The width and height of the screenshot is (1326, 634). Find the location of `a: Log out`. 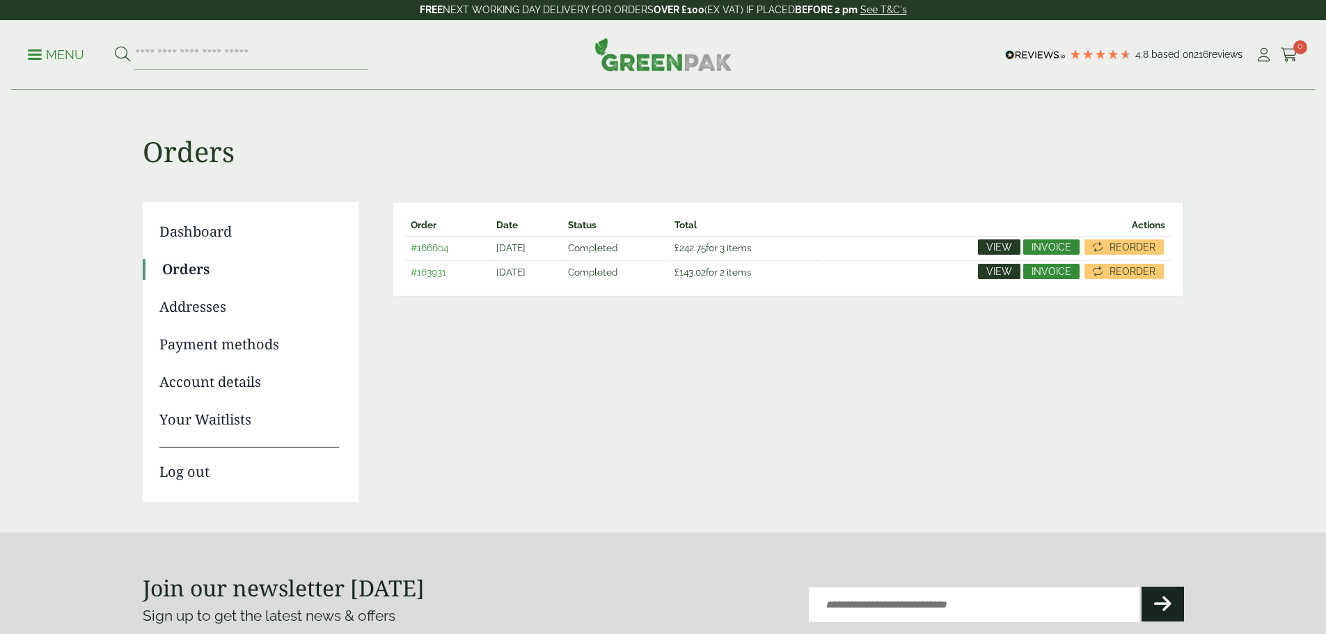

a: Log out is located at coordinates (249, 464).